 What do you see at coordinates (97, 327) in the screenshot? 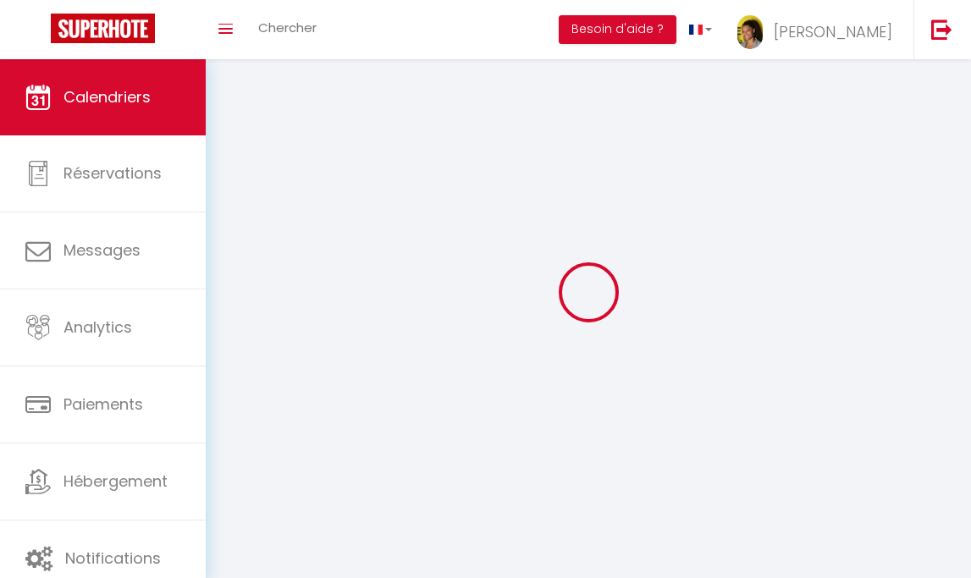
I see `span: Analytics` at bounding box center [97, 327].